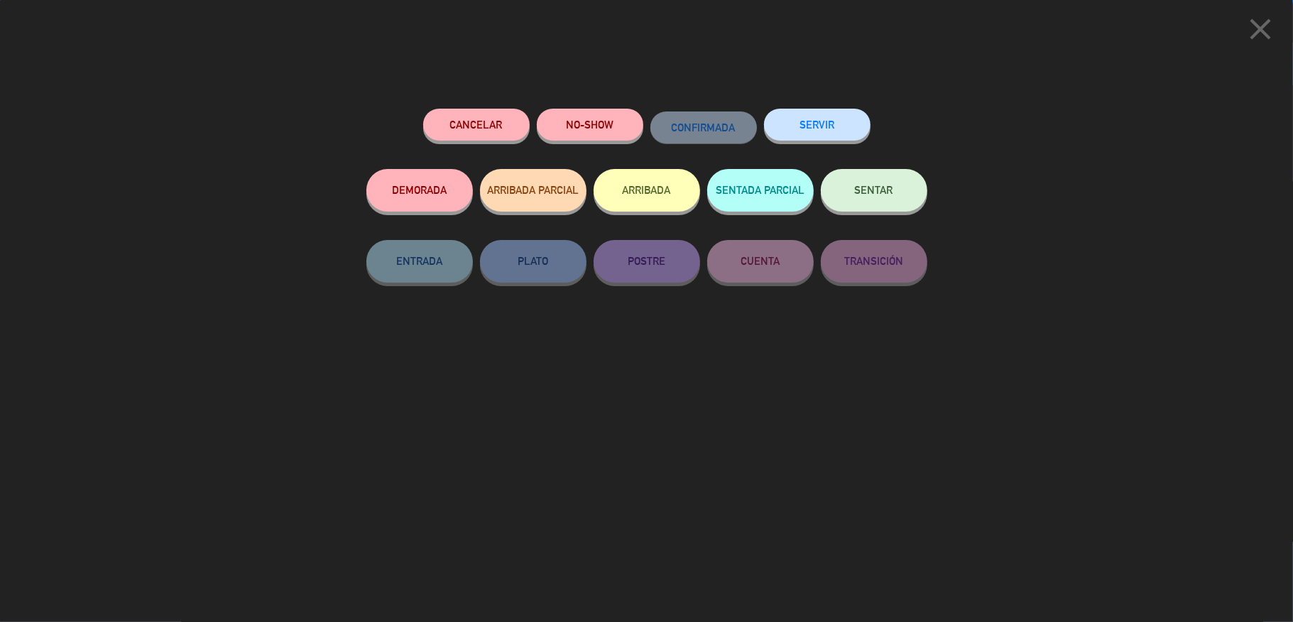 Image resolution: width=1293 pixels, height=622 pixels. What do you see at coordinates (647, 190) in the screenshot?
I see `button: ARRIBADA` at bounding box center [647, 190].